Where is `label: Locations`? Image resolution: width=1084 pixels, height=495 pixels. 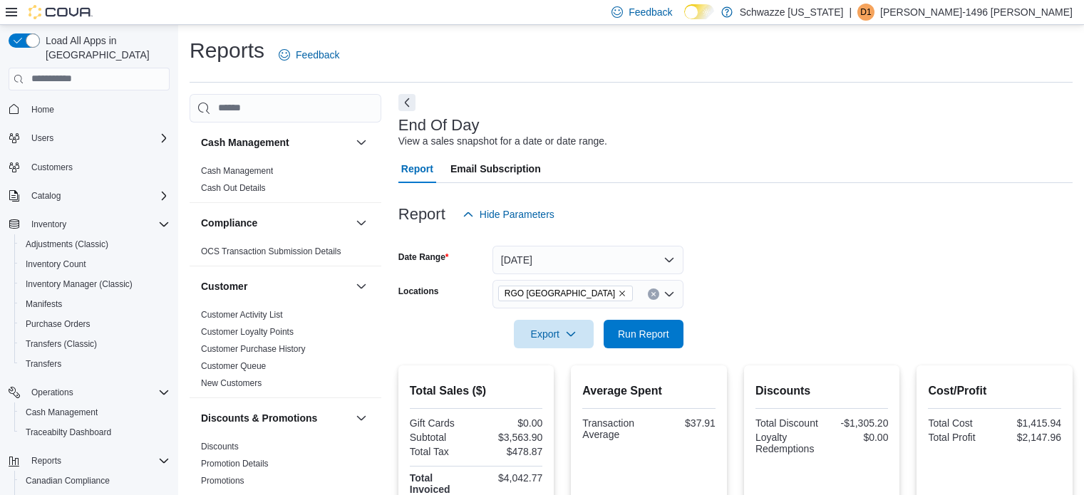 label: Locations is located at coordinates (418, 291).